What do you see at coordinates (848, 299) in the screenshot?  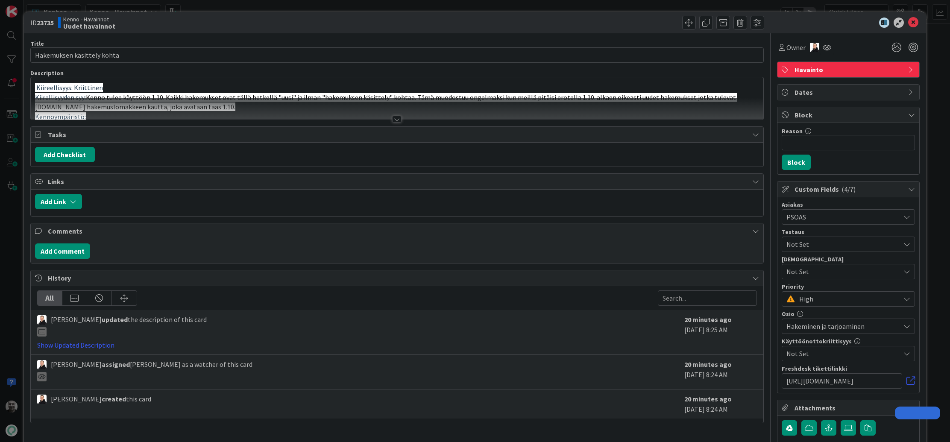 I see `span: High` at bounding box center [848, 299].